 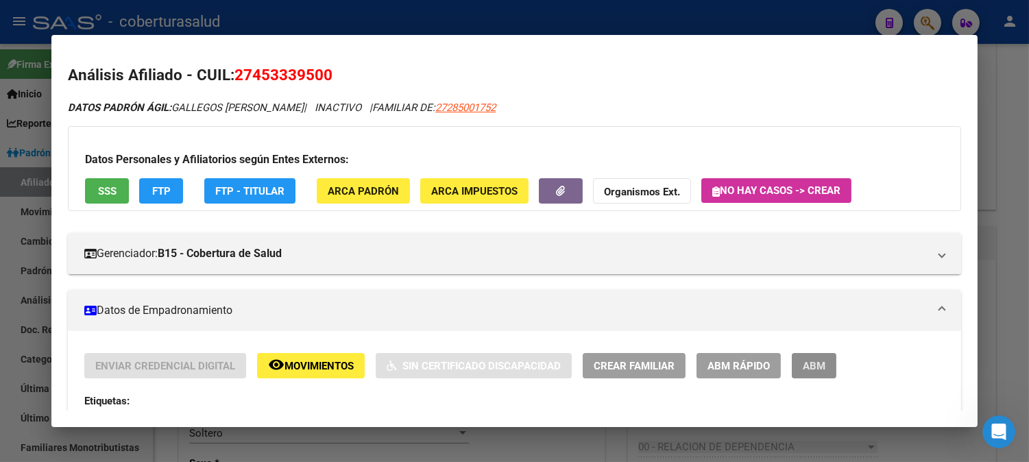 What do you see at coordinates (250, 191) in the screenshot?
I see `span: FTP - Titular` at bounding box center [250, 191].